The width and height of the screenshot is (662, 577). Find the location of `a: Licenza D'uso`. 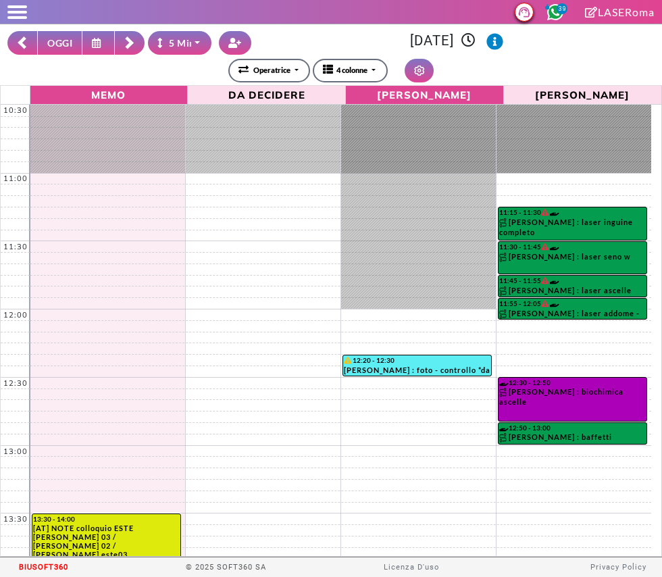

a: Licenza D'uso is located at coordinates (411, 567).